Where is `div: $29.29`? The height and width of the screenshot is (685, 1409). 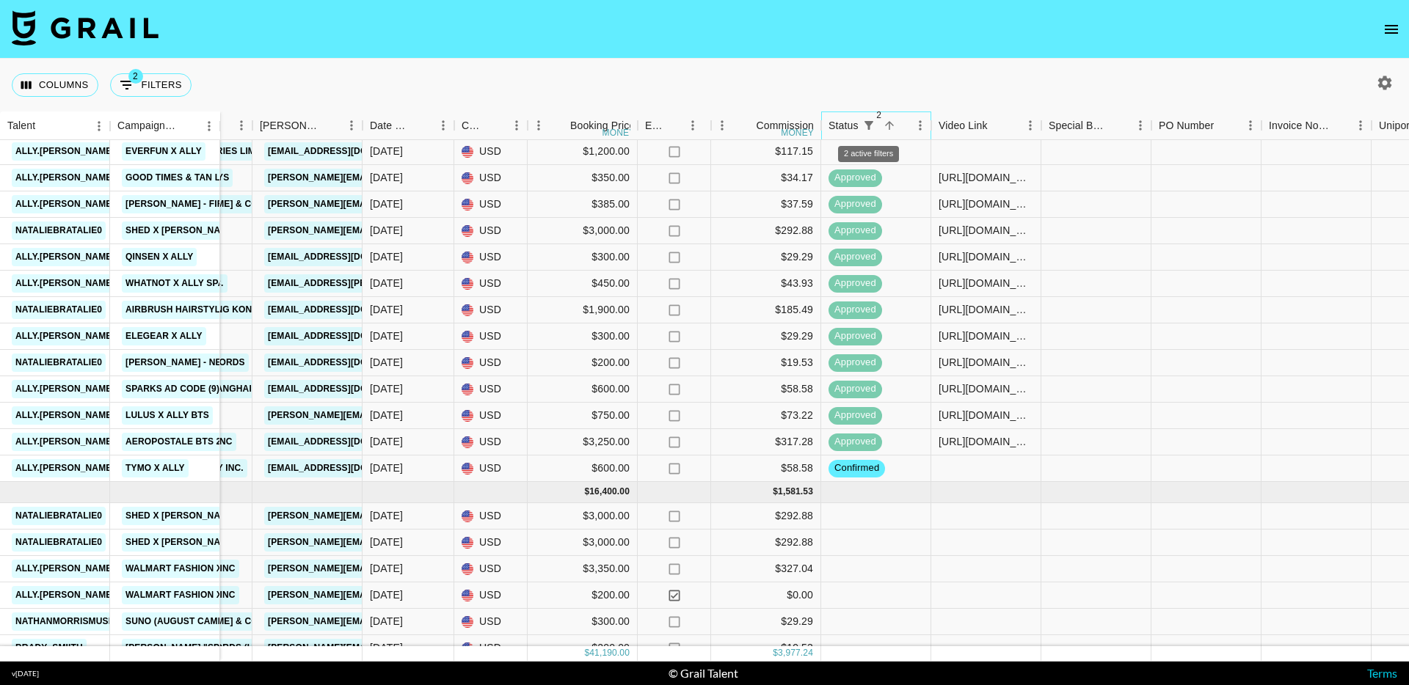 div: $29.29 is located at coordinates (766, 337).